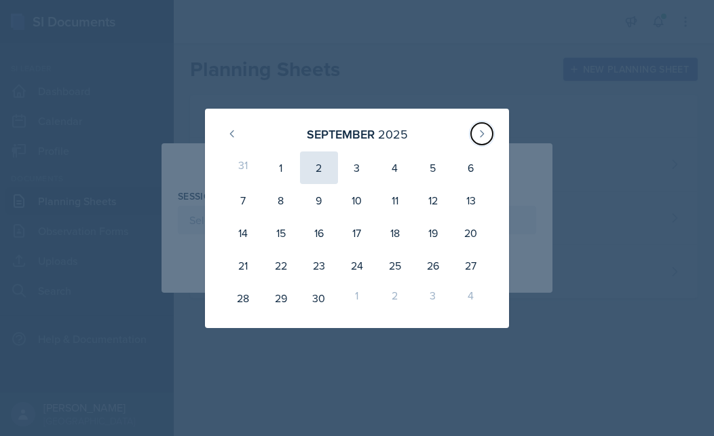 Image resolution: width=714 pixels, height=436 pixels. Describe the element at coordinates (319, 200) in the screenshot. I see `div: 9` at that location.